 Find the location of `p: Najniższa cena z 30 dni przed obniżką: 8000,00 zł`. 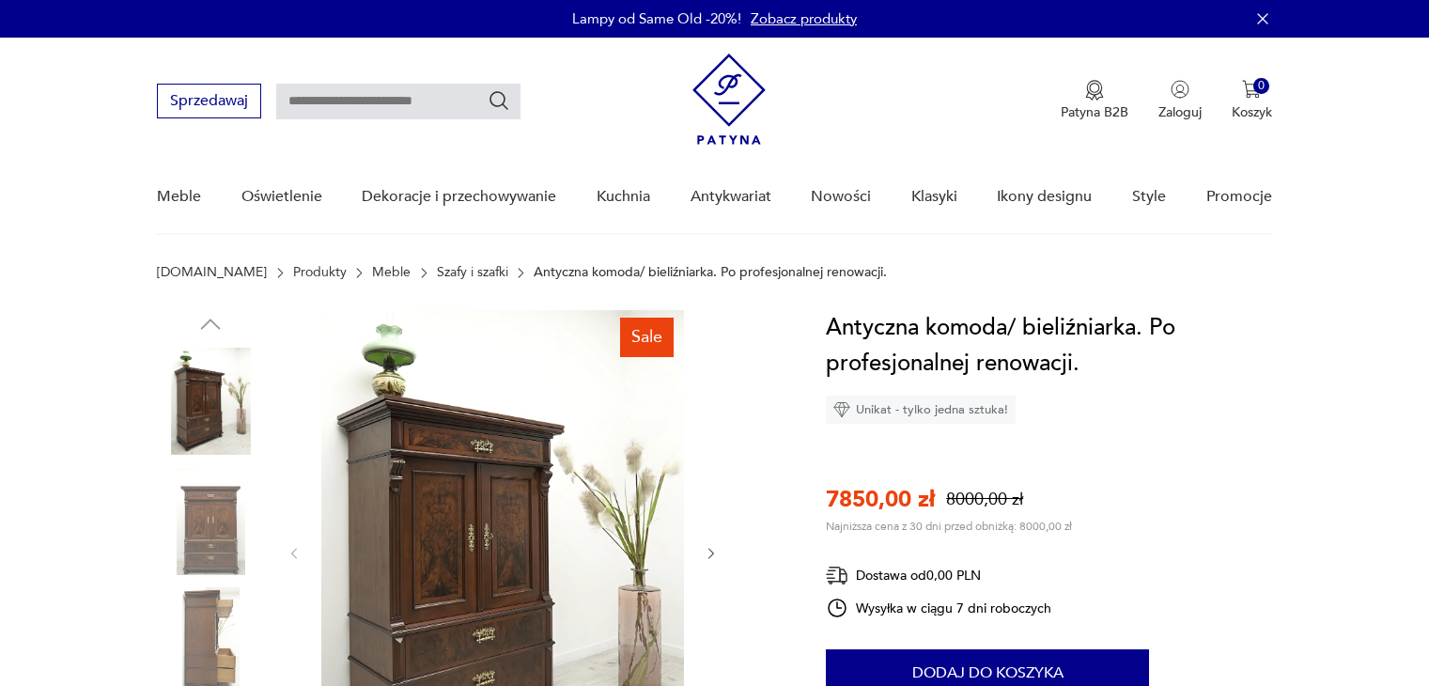

p: Najniższa cena z 30 dni przed obniżką: 8000,00 zł is located at coordinates (949, 526).